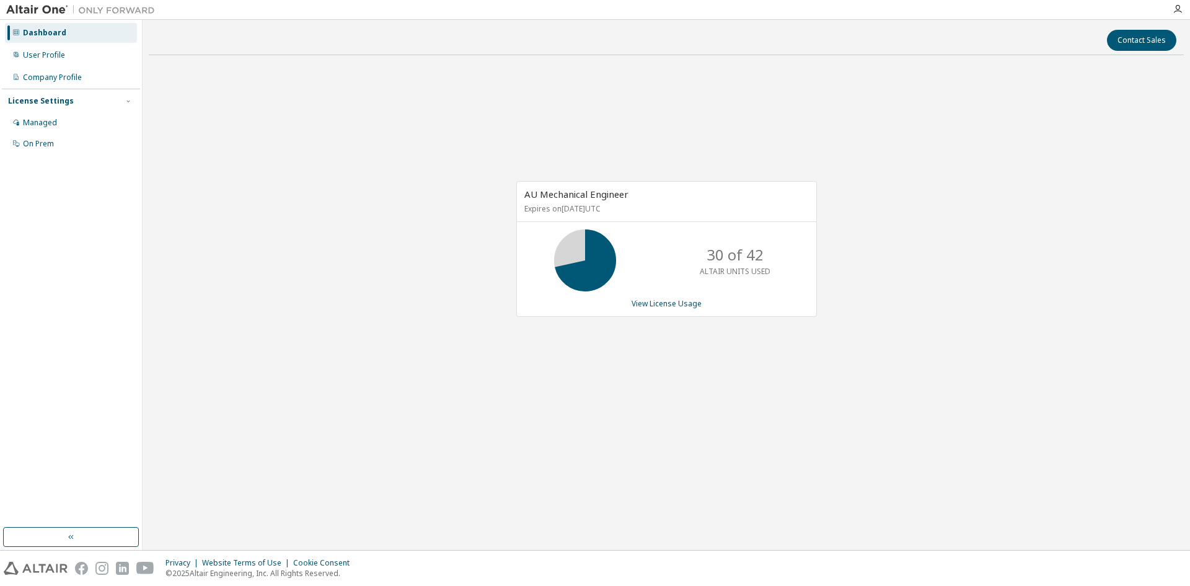 The height and width of the screenshot is (586, 1190). What do you see at coordinates (145, 568) in the screenshot?
I see `img: youtube.svg` at bounding box center [145, 568].